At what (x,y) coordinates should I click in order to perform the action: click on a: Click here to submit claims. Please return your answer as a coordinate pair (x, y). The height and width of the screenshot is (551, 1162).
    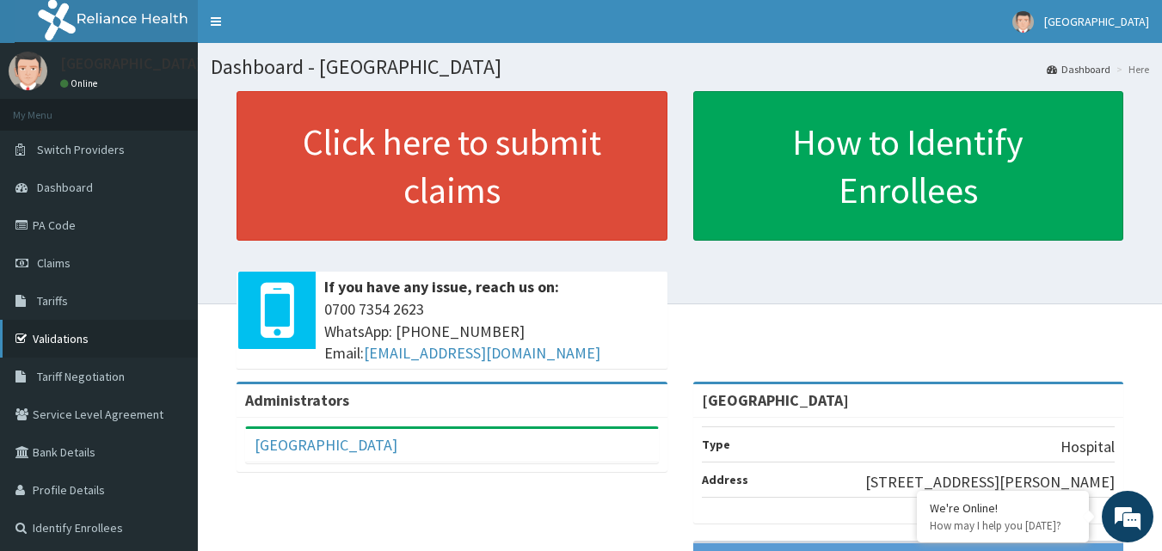
    Looking at the image, I should click on (452, 166).